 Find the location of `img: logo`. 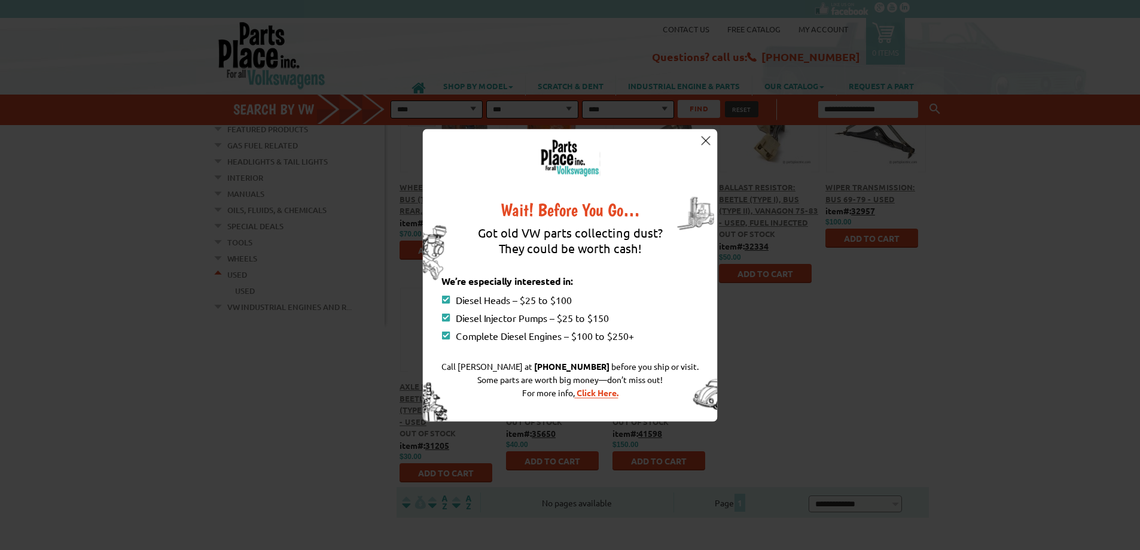

img: logo is located at coordinates (570, 158).